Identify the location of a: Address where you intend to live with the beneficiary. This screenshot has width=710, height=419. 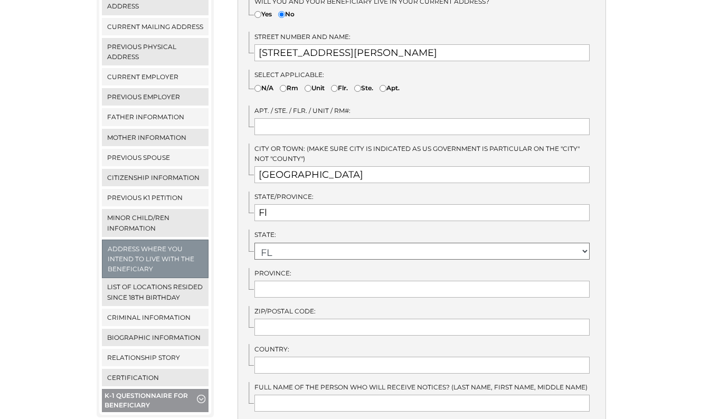
(155, 259).